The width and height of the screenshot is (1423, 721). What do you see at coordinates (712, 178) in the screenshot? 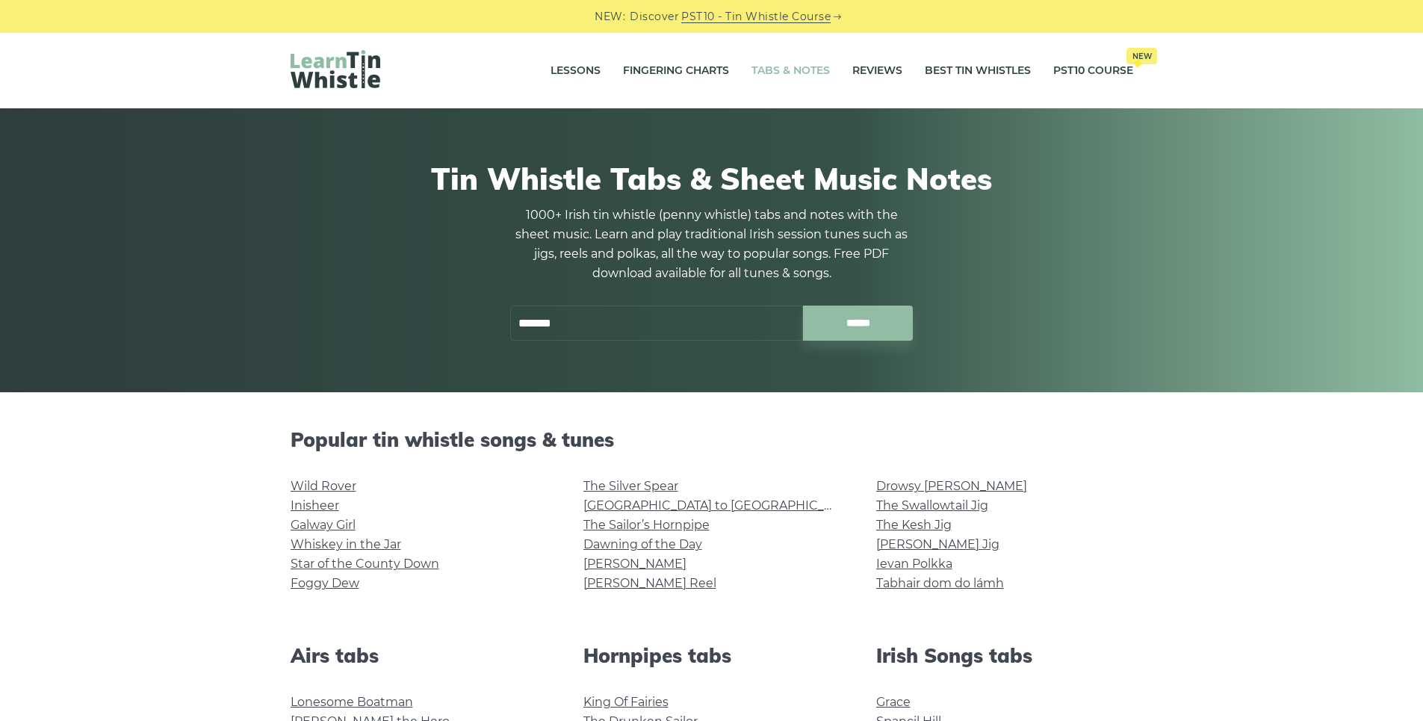
I see `h1: Tin Whistle Tabs & Sheet Music Notes` at bounding box center [712, 178].